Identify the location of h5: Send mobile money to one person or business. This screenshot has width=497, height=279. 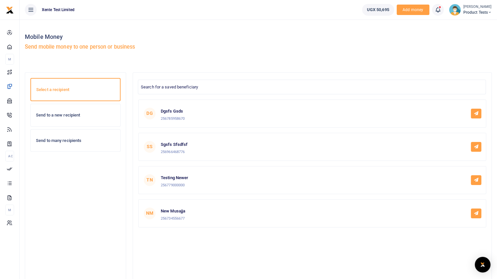
(140, 47).